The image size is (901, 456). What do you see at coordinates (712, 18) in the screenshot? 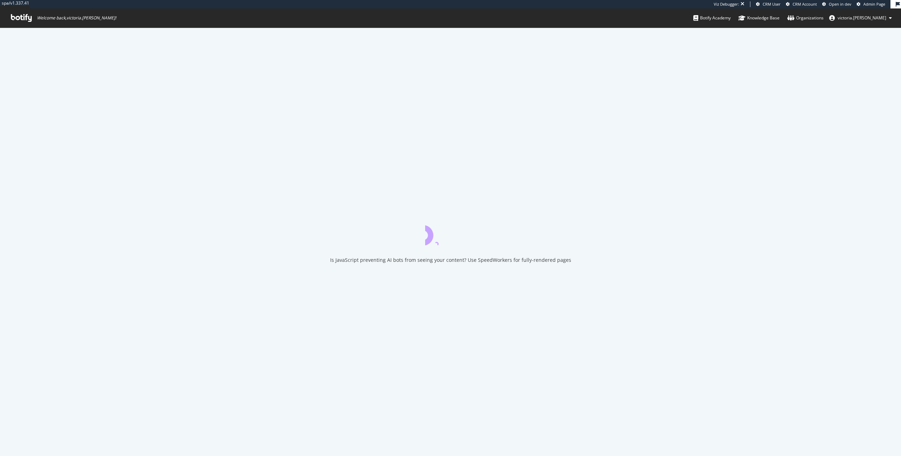
I see `div: Botify Academy` at bounding box center [712, 18].